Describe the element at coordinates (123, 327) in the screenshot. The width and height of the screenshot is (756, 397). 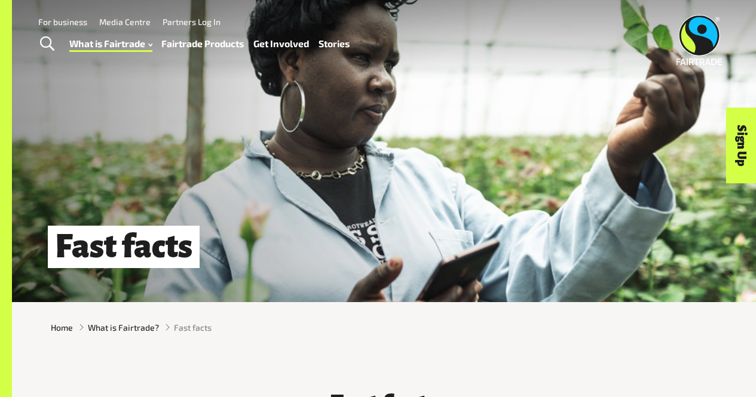
I see `a: What is Fairtrade?` at that location.